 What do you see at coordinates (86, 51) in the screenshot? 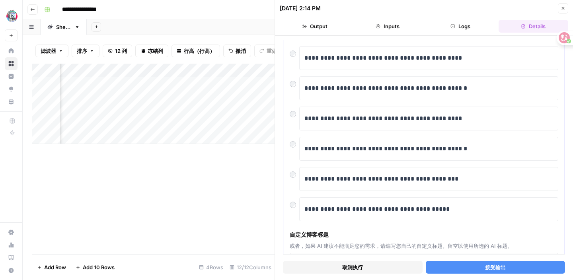
I see `button: 排序` at bounding box center [86, 51].